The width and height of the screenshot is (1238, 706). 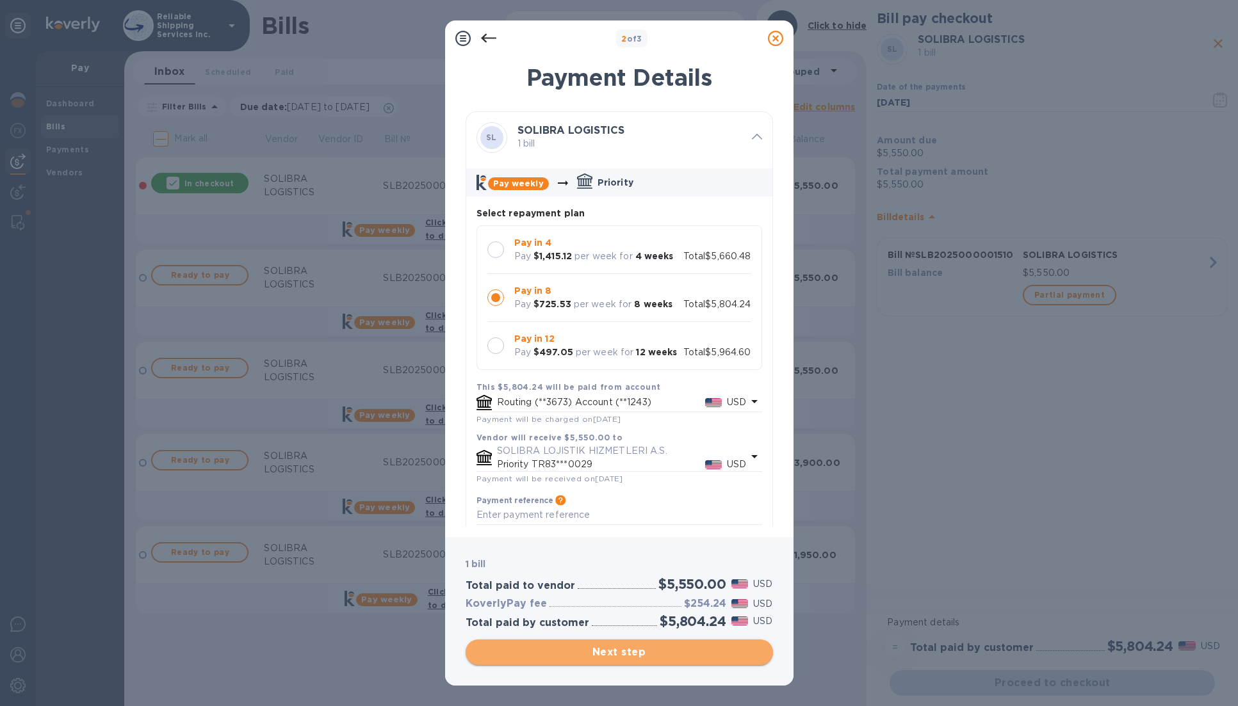 I want to click on b: of 3, so click(x=631, y=38).